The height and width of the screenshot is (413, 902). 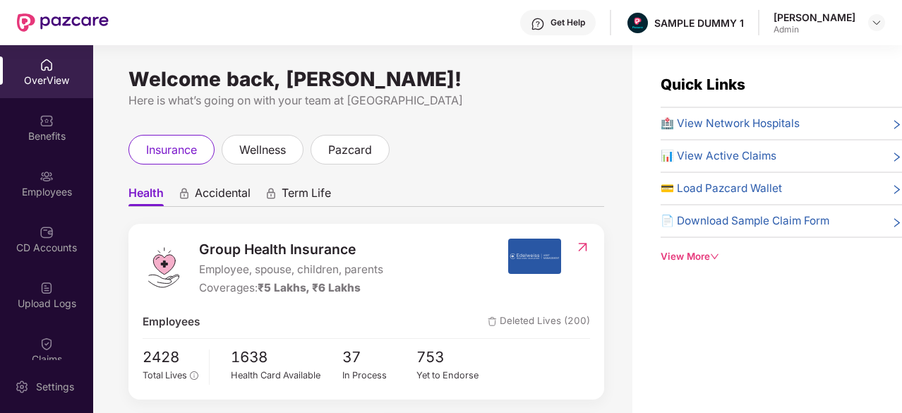 I want to click on img: RedirectIcon, so click(x=582, y=247).